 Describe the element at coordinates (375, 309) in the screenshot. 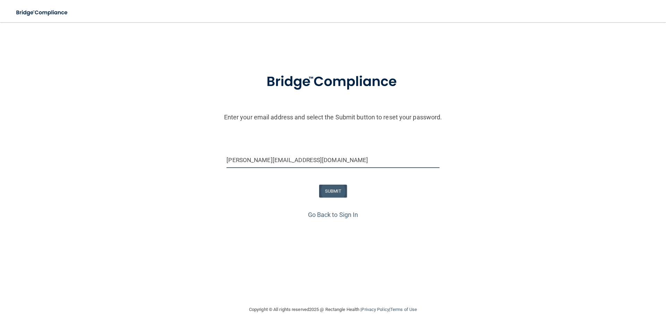

I see `a: Privacy Policy` at that location.